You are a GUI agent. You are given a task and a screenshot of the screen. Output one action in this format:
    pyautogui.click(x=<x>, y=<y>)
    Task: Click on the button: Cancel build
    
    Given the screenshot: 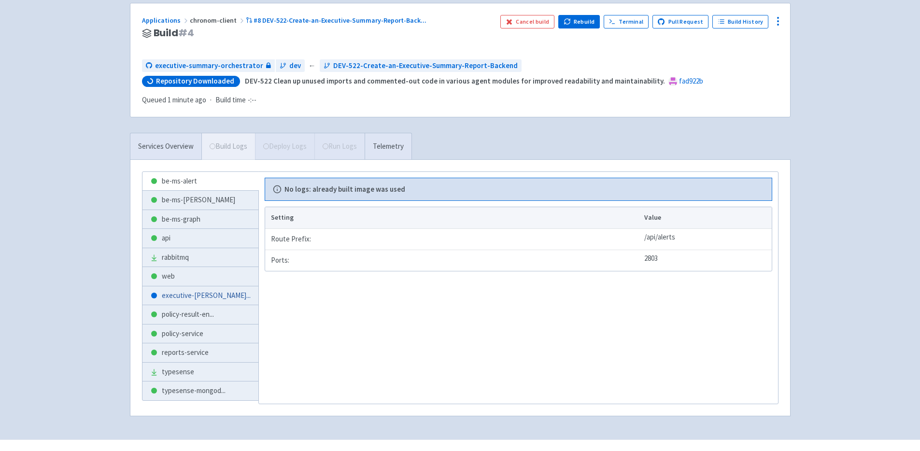 What is the action you would take?
    pyautogui.click(x=527, y=22)
    